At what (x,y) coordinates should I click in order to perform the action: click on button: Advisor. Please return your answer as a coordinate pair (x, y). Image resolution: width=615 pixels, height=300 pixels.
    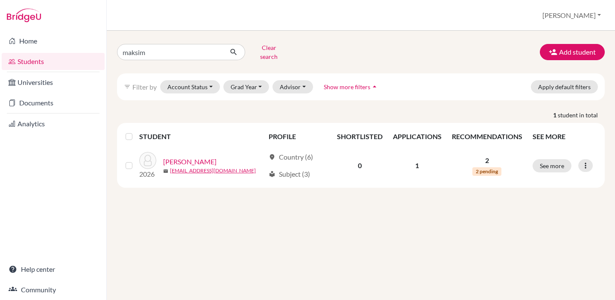
    Looking at the image, I should click on (292, 87).